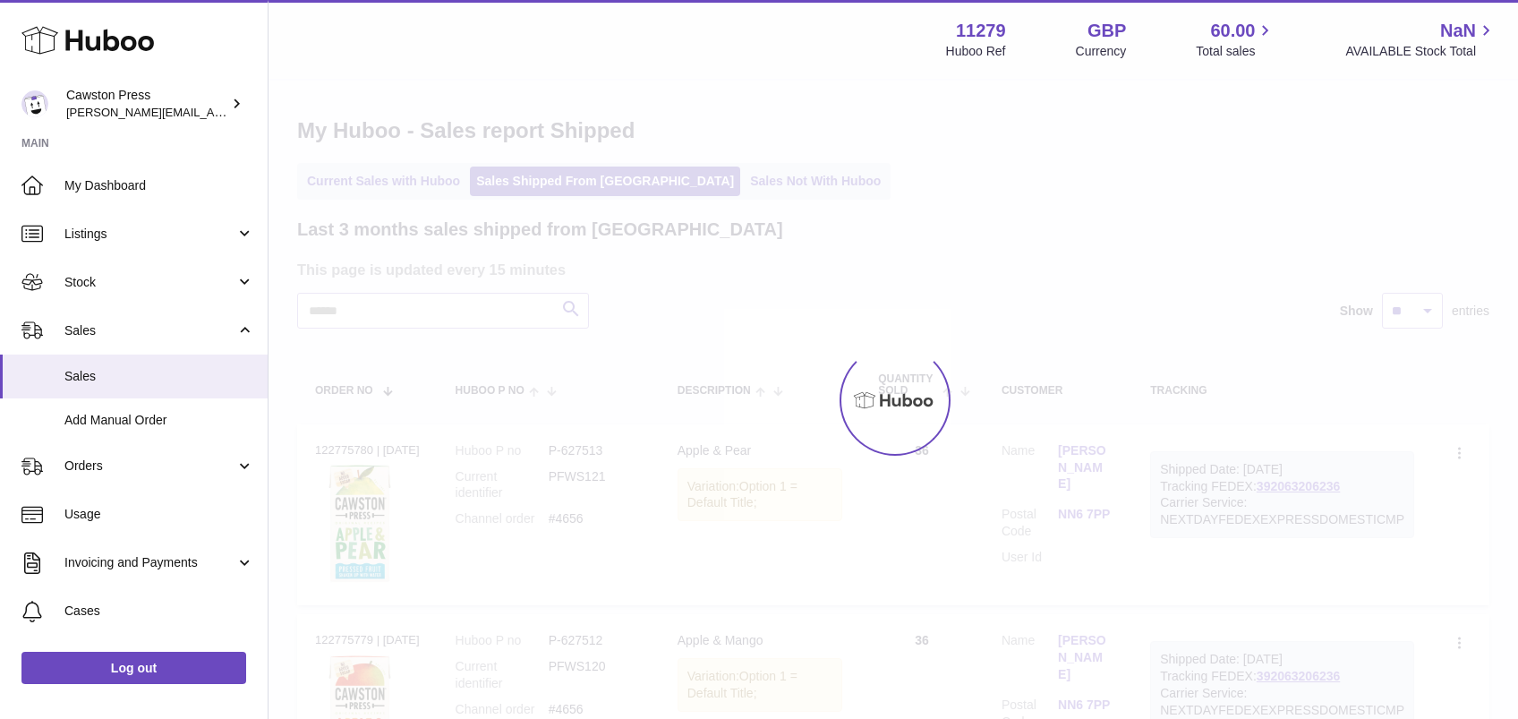 Image resolution: width=1518 pixels, height=719 pixels. I want to click on span: Usage, so click(159, 514).